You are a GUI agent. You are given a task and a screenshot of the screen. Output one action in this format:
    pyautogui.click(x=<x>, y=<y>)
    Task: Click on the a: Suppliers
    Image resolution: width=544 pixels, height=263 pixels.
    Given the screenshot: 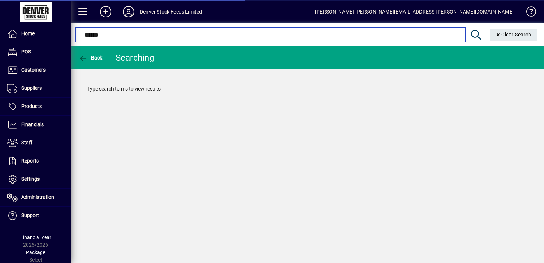 What is the action you would take?
    pyautogui.click(x=37, y=88)
    